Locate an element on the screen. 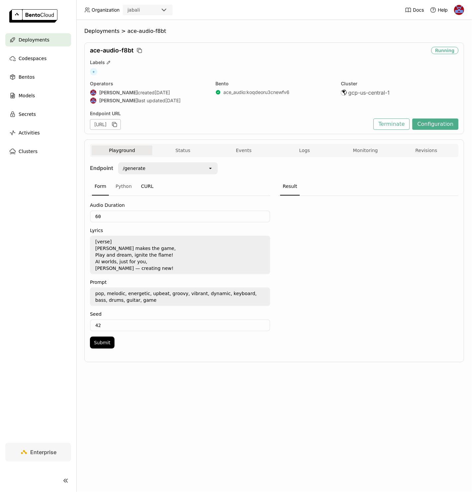  div: jabali is located at coordinates (134, 10).